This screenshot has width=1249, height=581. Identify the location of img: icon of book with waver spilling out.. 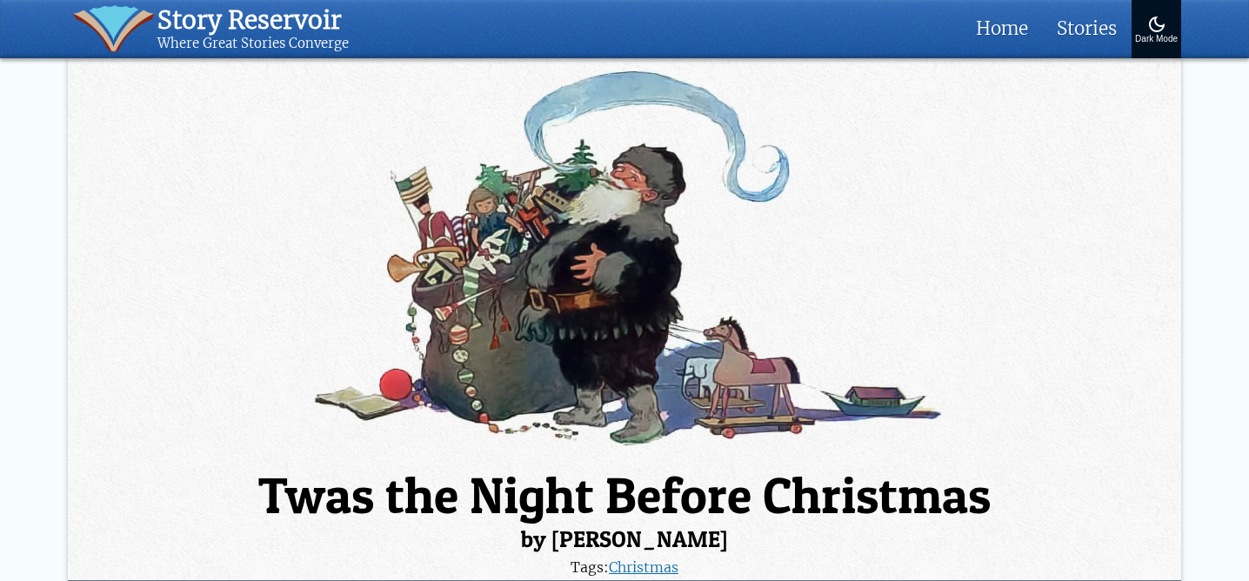
(113, 29).